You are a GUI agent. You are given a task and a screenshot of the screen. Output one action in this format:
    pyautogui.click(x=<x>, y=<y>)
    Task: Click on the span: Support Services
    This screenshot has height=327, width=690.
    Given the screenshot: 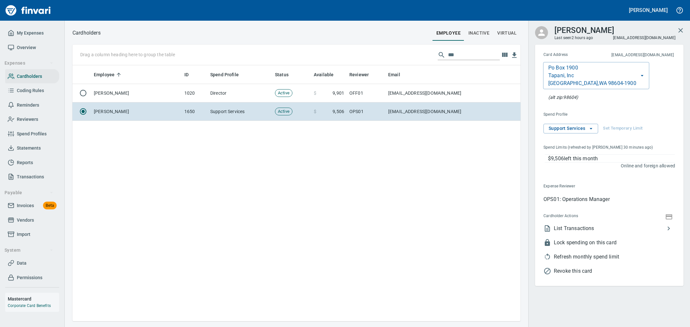 What is the action you would take?
    pyautogui.click(x=571, y=128)
    